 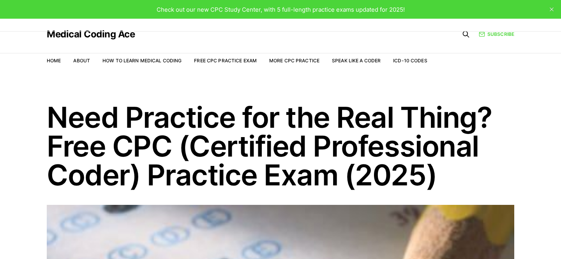 What do you see at coordinates (91, 34) in the screenshot?
I see `a: Medical Coding Ace` at bounding box center [91, 34].